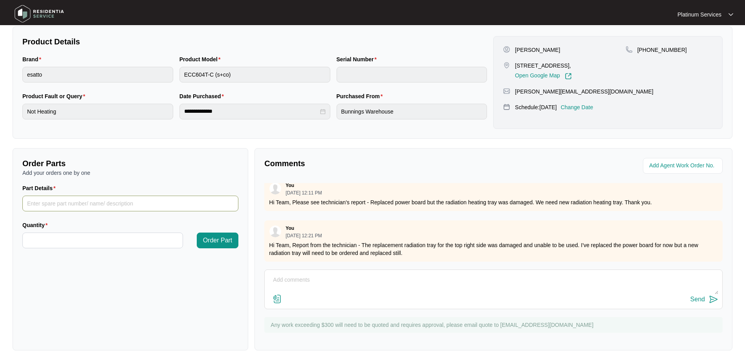  What do you see at coordinates (254, 42) in the screenshot?
I see `p: Product Details` at bounding box center [254, 42].